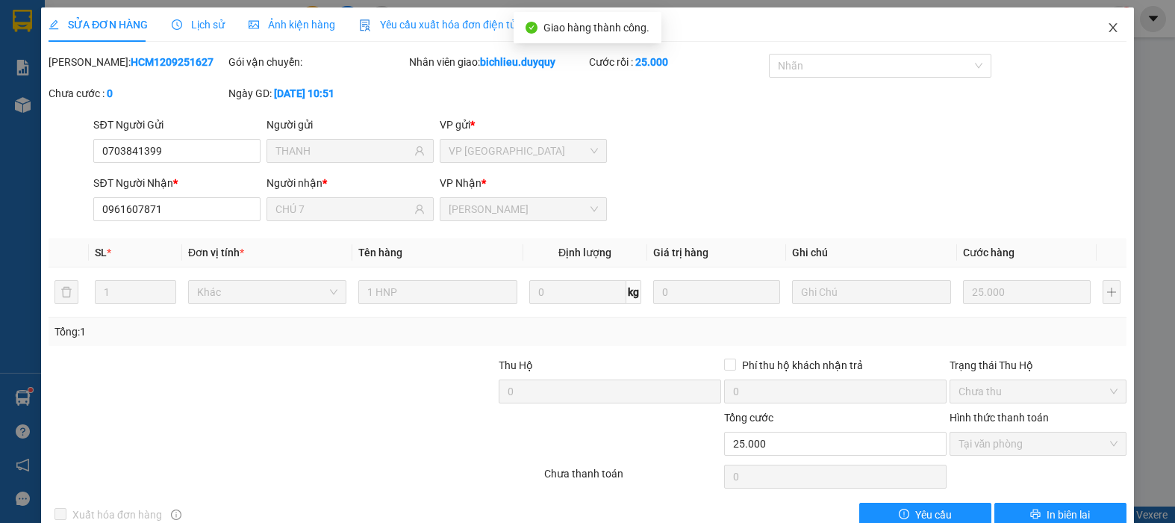 The image size is (1175, 523). What do you see at coordinates (317, 93) in the screenshot?
I see `div: Ngày GD:` at bounding box center [317, 93].